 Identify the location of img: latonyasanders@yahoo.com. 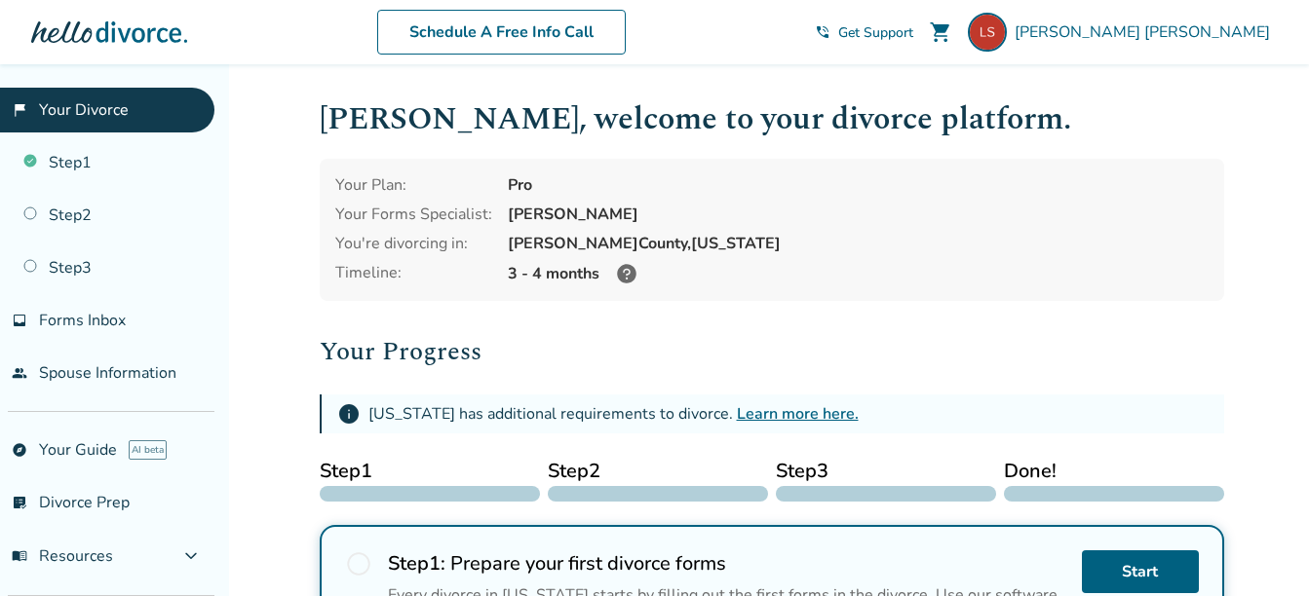
(987, 32).